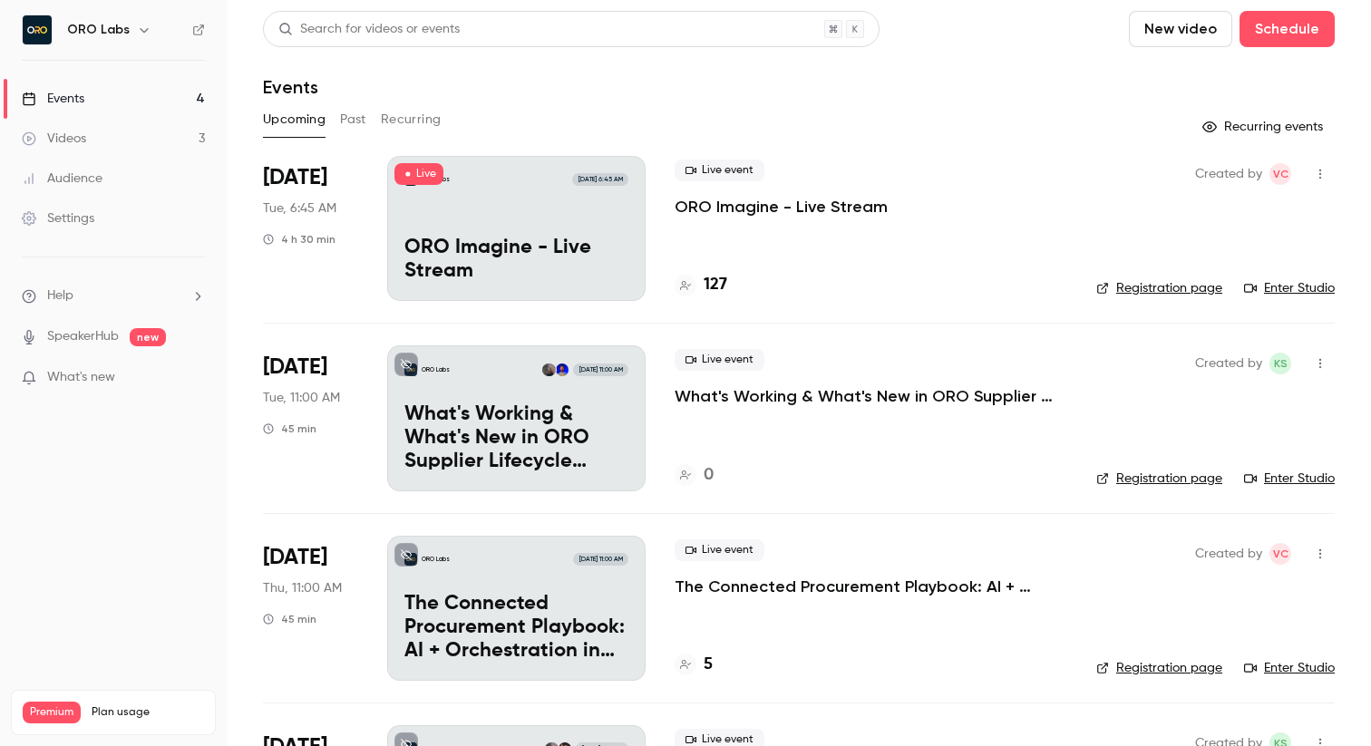  Describe the element at coordinates (1264, 127) in the screenshot. I see `button: Recurring events` at that location.